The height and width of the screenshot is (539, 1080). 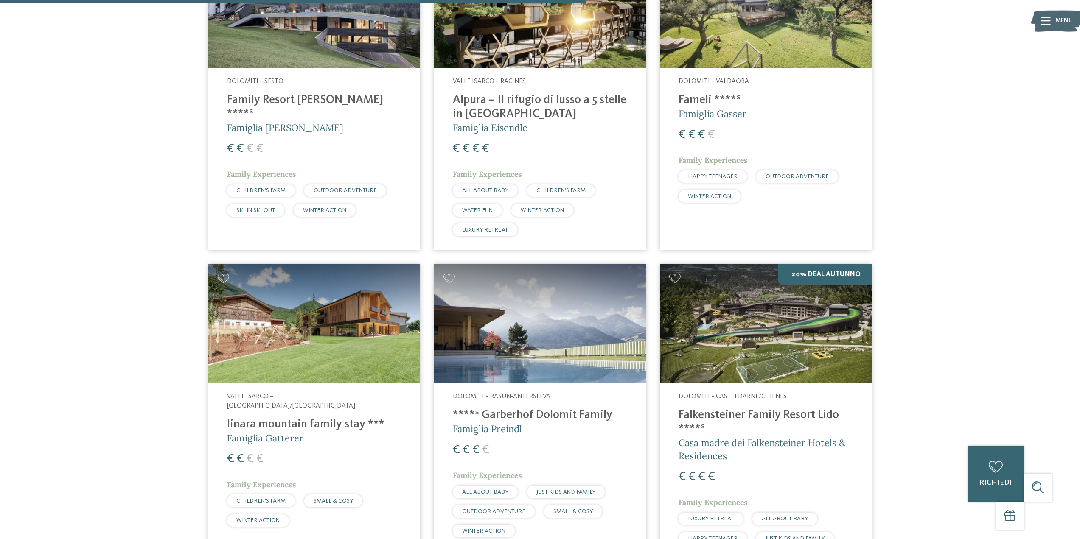 What do you see at coordinates (996, 474) in the screenshot?
I see `a: richiedi` at bounding box center [996, 474].